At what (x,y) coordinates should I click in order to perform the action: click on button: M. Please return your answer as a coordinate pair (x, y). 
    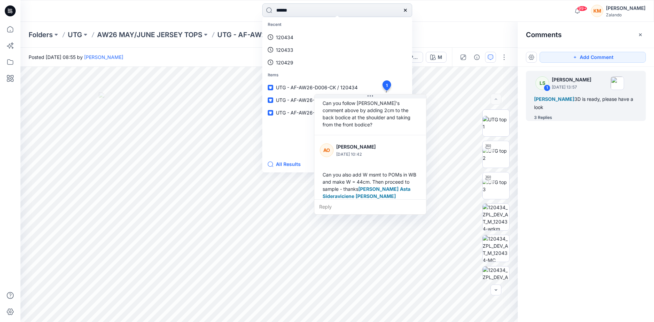
    Looking at the image, I should click on (436, 57).